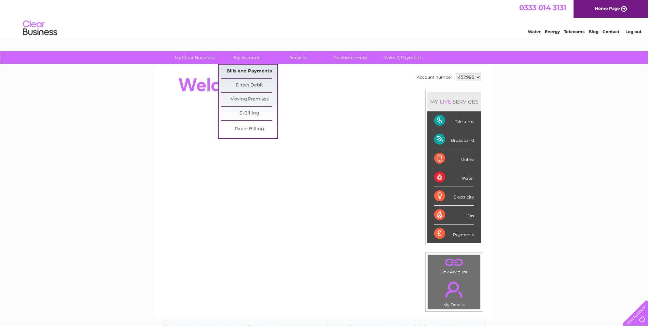  I want to click on div: Telecoms, so click(454, 121).